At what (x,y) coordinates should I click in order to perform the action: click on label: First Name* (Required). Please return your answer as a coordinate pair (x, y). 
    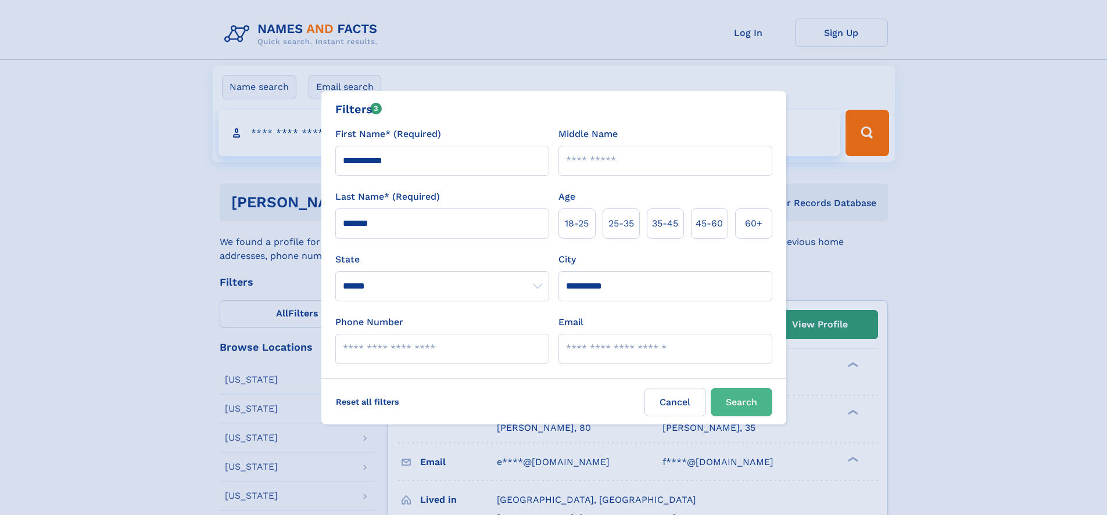
    Looking at the image, I should click on (388, 134).